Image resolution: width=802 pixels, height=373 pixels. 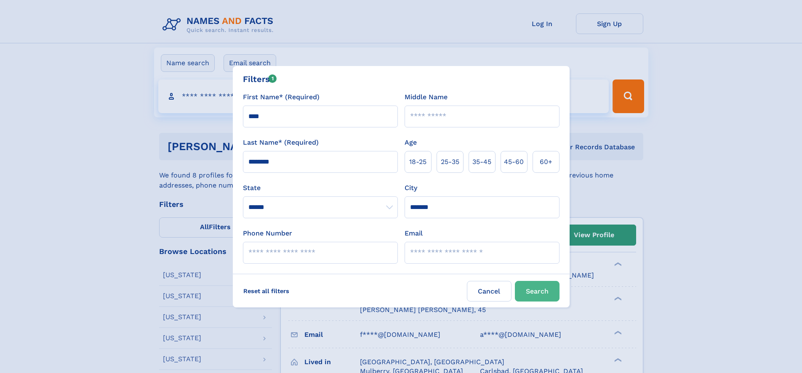 I want to click on div: Filters, so click(x=260, y=79).